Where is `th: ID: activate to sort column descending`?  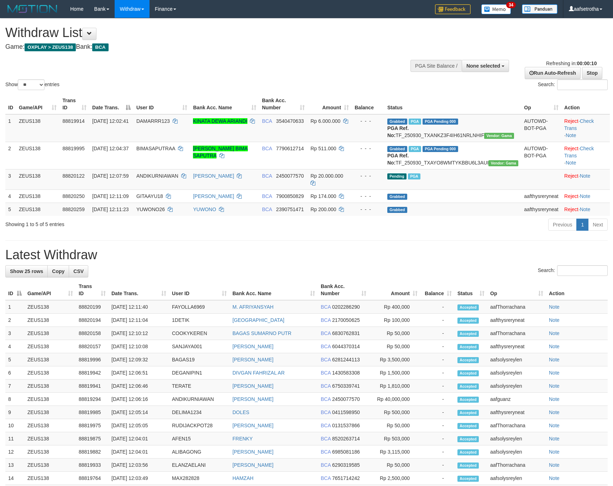 th: ID: activate to sort column descending is located at coordinates (15, 290).